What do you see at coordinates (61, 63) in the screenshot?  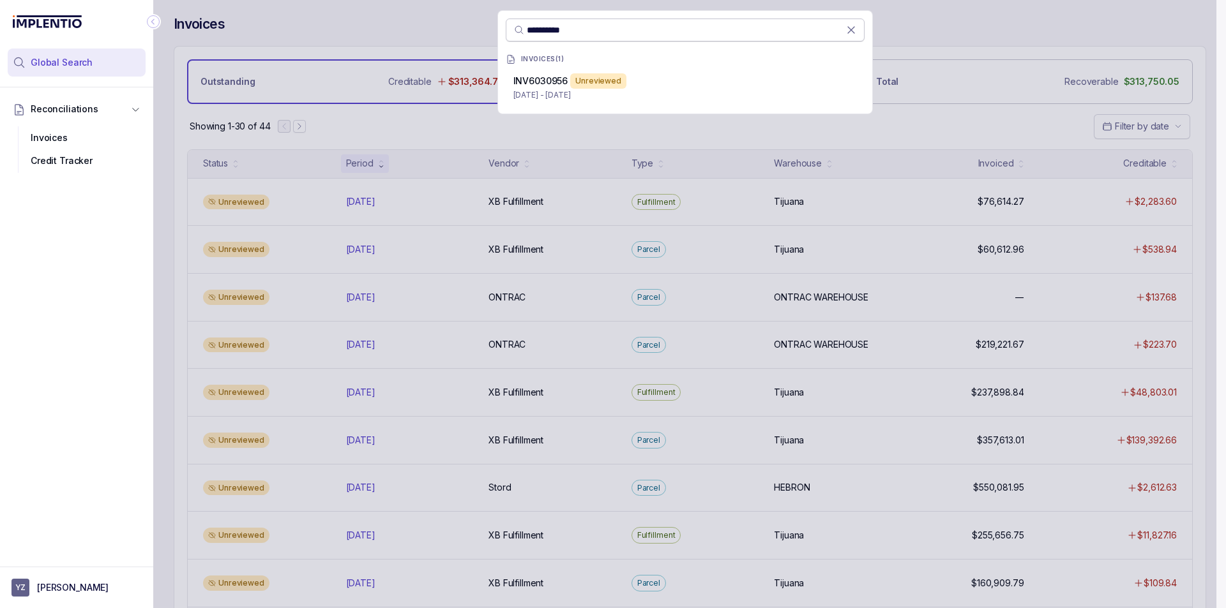 I see `span: Global Search` at bounding box center [61, 63].